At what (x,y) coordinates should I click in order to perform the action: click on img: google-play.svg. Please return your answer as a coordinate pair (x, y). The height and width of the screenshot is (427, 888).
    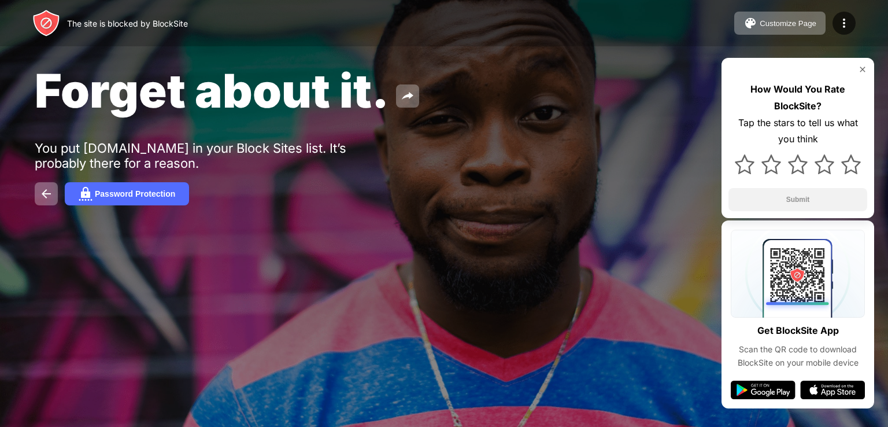
    Looking at the image, I should click on (764, 390).